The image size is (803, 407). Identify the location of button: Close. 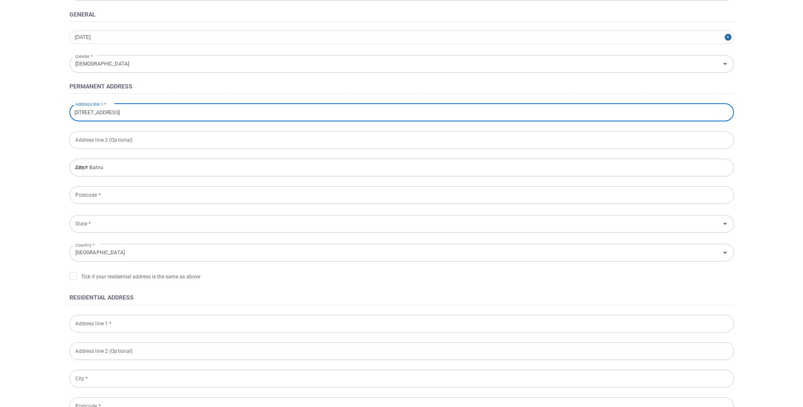
(730, 37).